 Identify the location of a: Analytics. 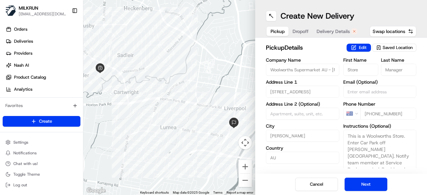
(43, 89).